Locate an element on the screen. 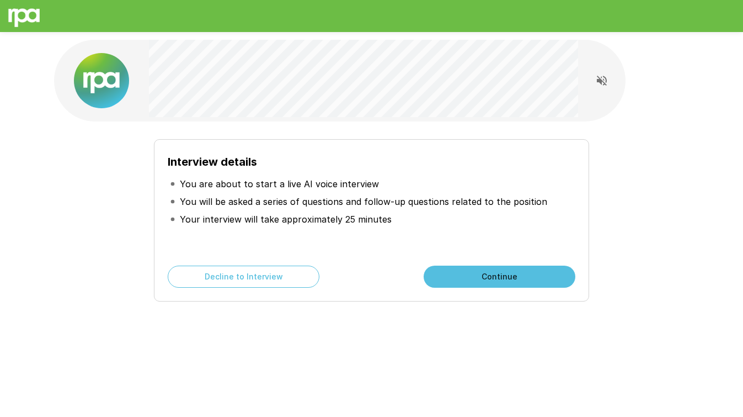  button: Read questions aloud is located at coordinates (602, 81).